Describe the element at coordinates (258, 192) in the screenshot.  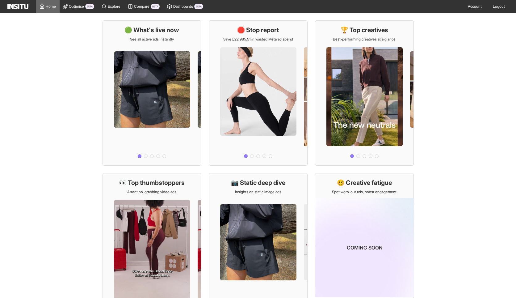
I see `p: Insights on static image ads` at that location.